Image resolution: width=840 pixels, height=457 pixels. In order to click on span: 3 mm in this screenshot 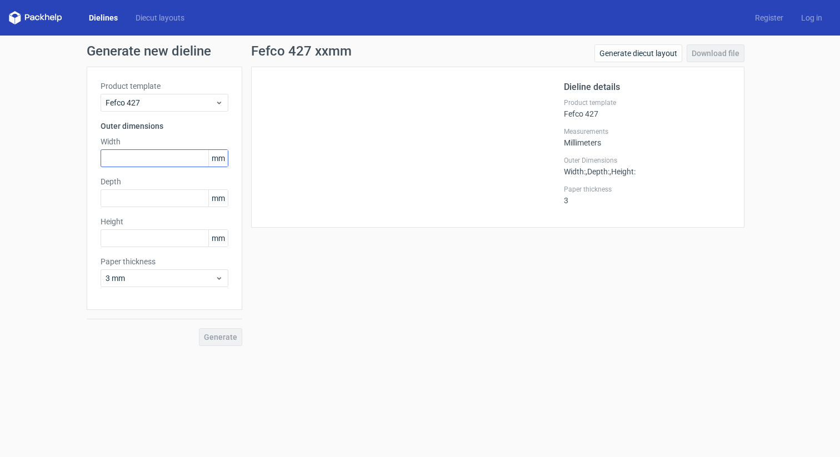, I will do `click(160, 278)`.